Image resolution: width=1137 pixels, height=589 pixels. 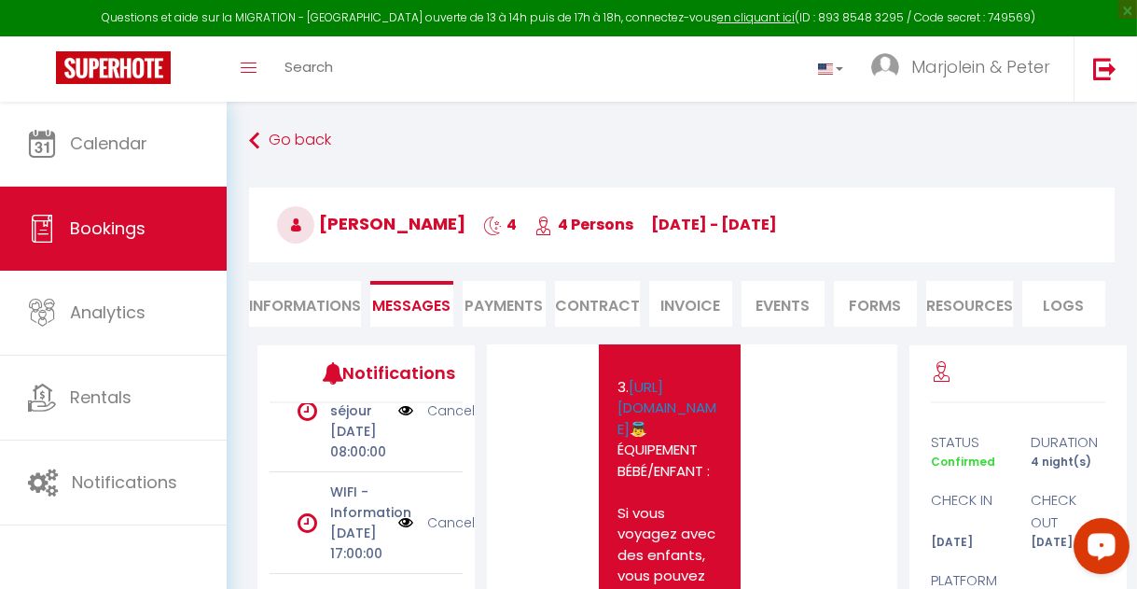 I want to click on span: Notifications, so click(x=124, y=481).